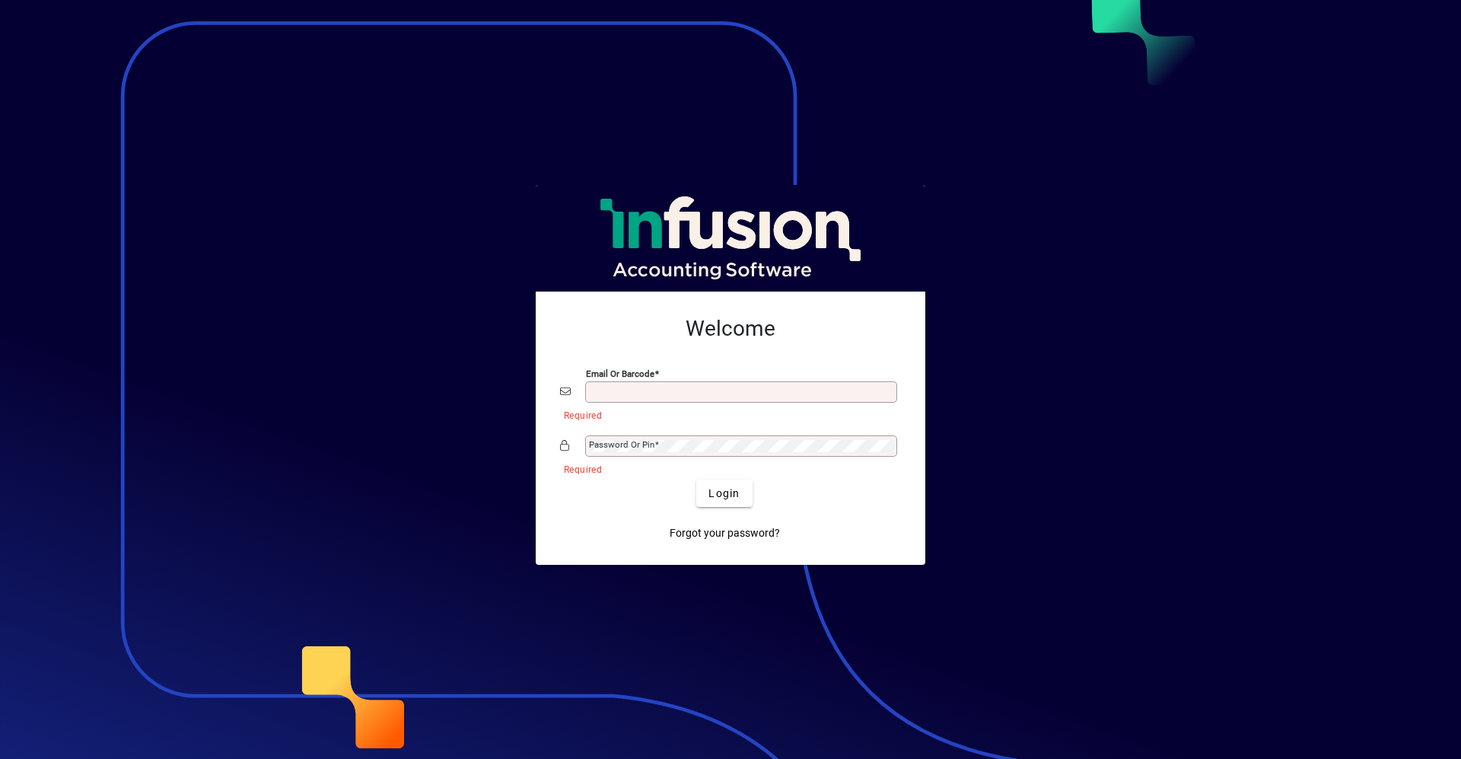 This screenshot has height=759, width=1461. Describe the element at coordinates (724, 493) in the screenshot. I see `button: Login` at that location.